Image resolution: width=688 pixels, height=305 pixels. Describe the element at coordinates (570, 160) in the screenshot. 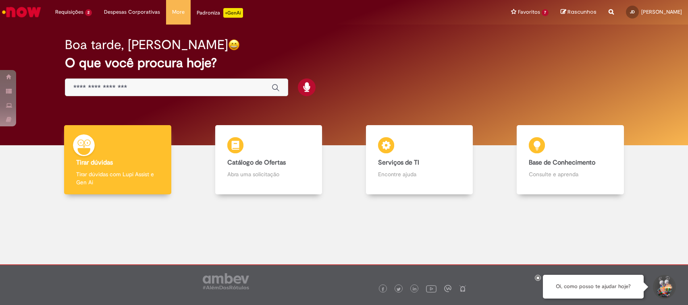

I see `a: Base de Conhecimento Consulte e aprenda` at that location.